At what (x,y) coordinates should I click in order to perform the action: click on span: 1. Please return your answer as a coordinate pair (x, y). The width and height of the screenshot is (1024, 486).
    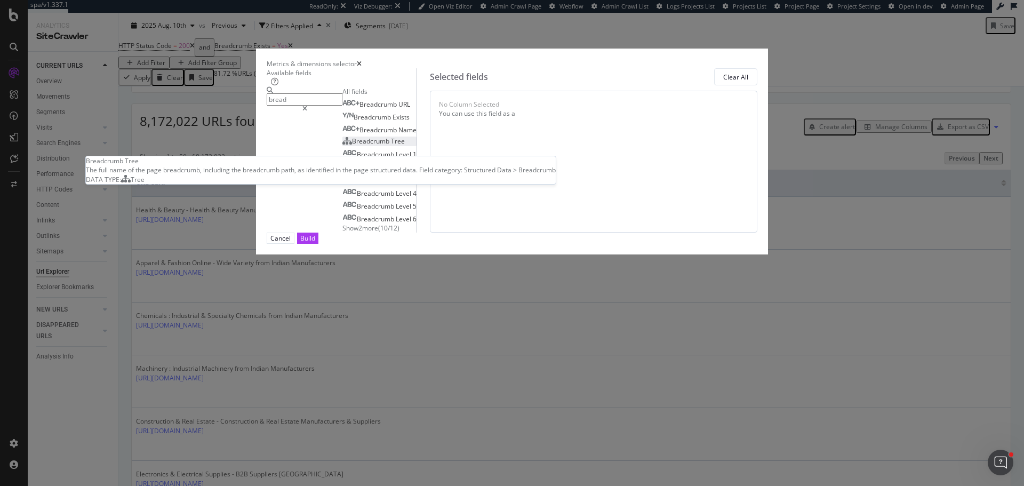
    Looking at the image, I should click on (414, 154).